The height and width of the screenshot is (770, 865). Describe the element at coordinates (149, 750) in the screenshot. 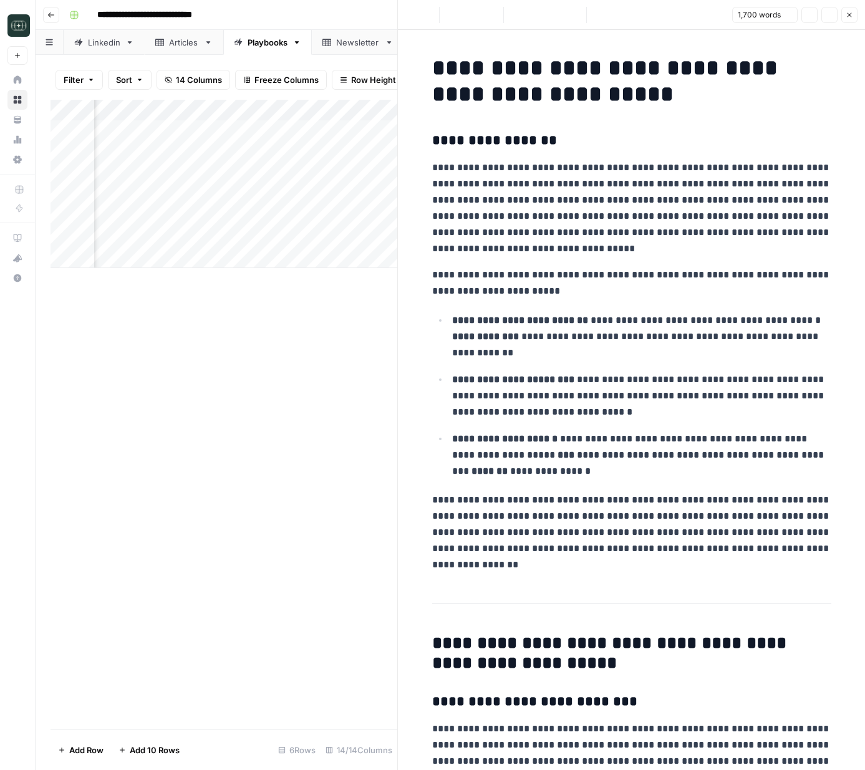

I see `button: Add 10 Rows` at that location.